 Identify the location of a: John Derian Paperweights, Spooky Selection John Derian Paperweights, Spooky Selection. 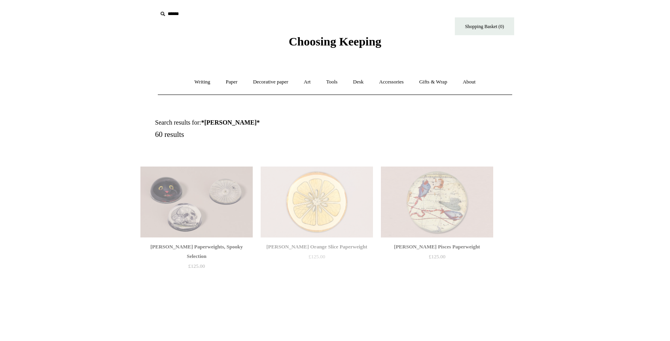
(197, 202).